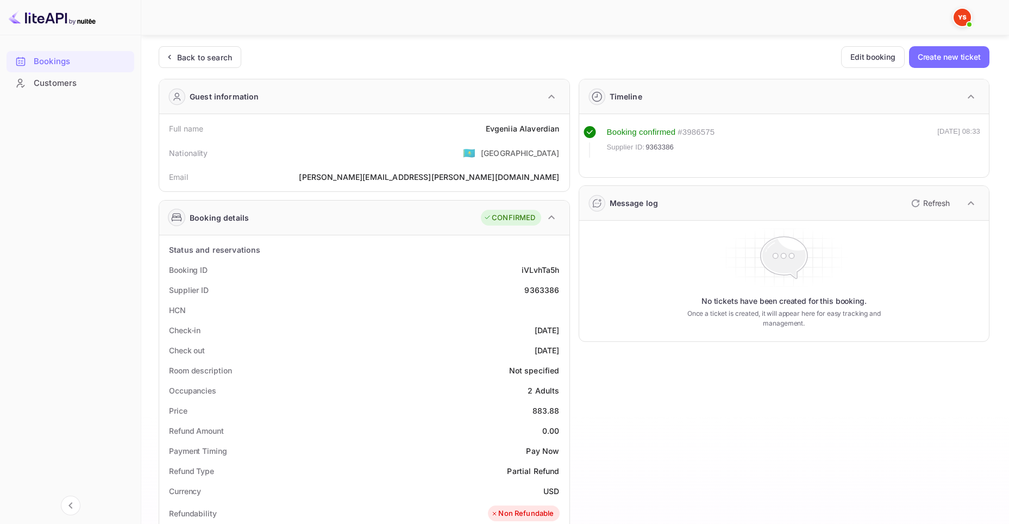  Describe the element at coordinates (185, 491) in the screenshot. I see `div: Currency` at that location.